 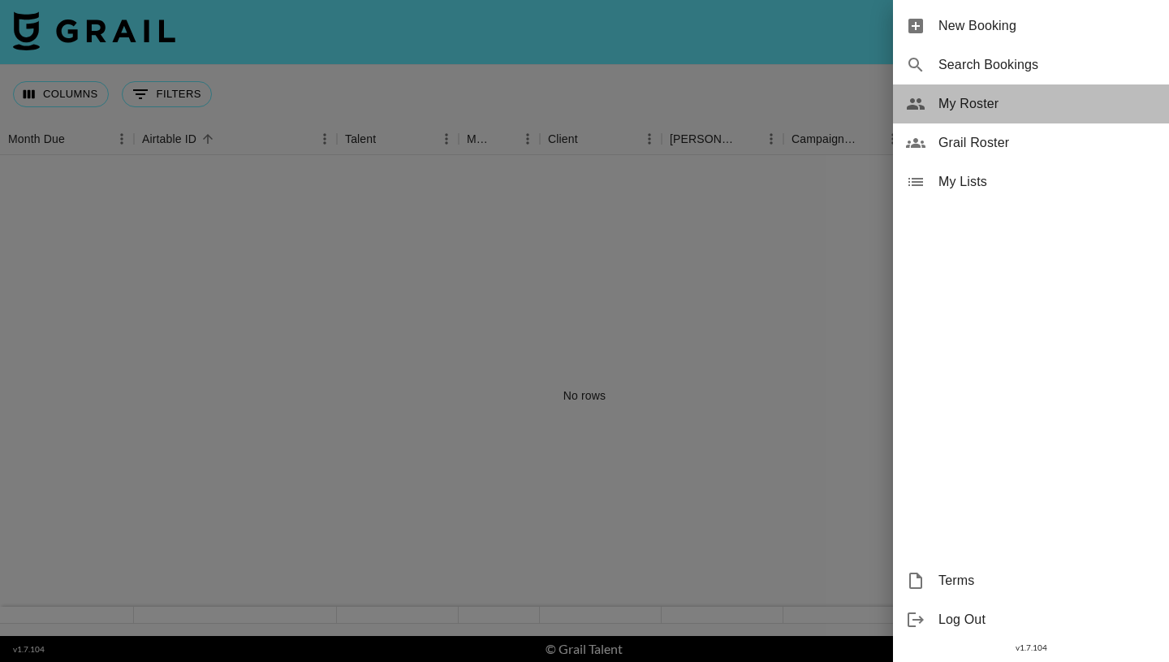 I want to click on div: My Roster, so click(x=1031, y=104).